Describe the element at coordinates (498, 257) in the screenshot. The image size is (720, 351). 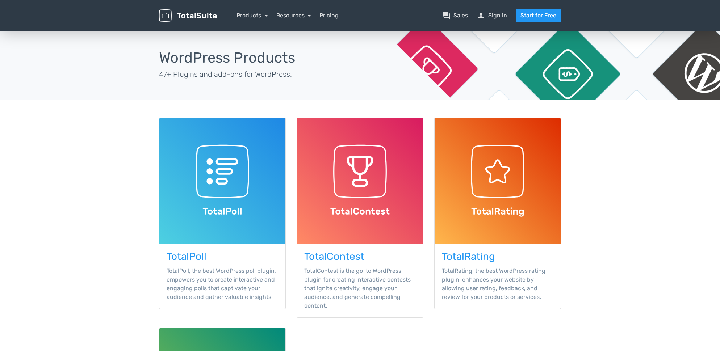
I see `h3: TotalRating WordPress Plugin` at that location.